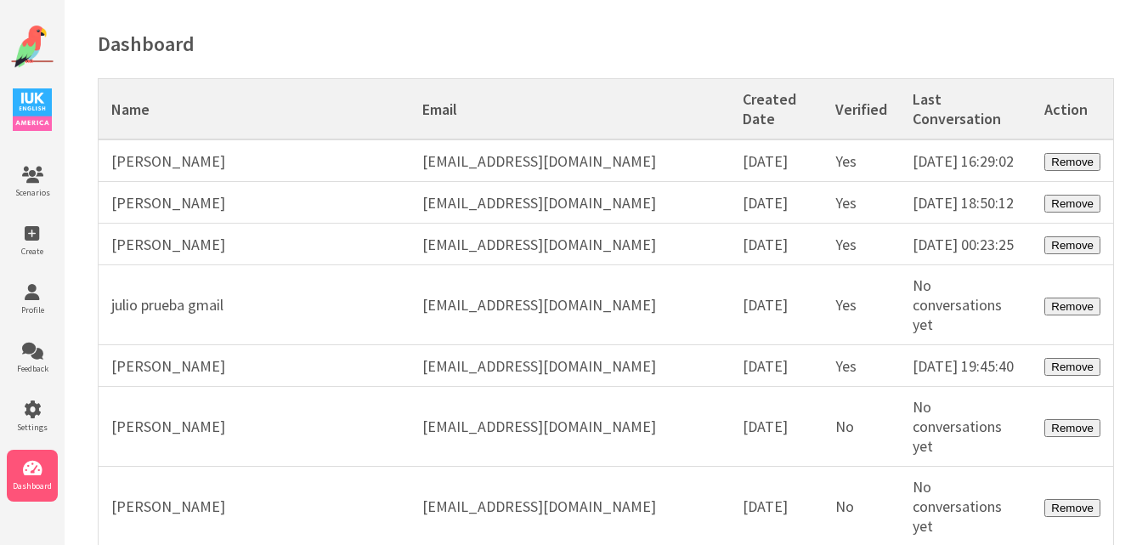 The width and height of the screenshot is (1148, 545). What do you see at coordinates (606, 43) in the screenshot?
I see `h1: Dashboard` at bounding box center [606, 43].